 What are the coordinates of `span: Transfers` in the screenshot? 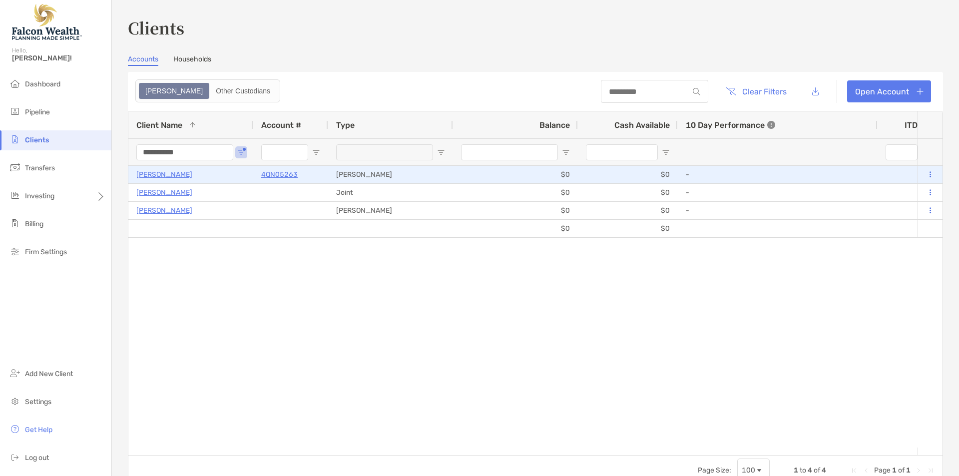 It's located at (40, 168).